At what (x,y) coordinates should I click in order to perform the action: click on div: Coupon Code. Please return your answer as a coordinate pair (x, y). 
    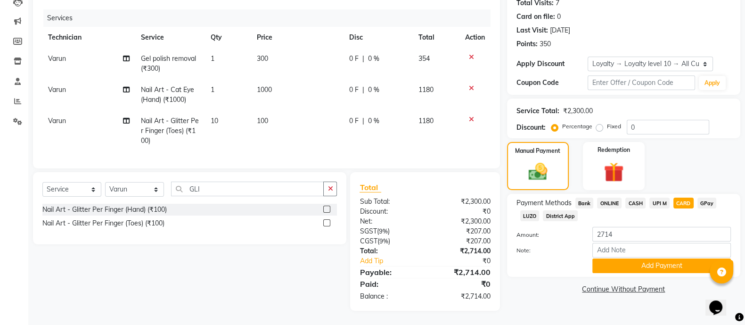
    Looking at the image, I should click on (552, 82).